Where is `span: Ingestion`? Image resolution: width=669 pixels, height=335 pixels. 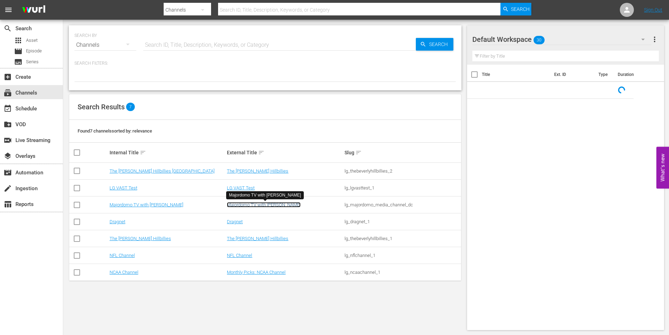 span: Ingestion is located at coordinates (8, 188).